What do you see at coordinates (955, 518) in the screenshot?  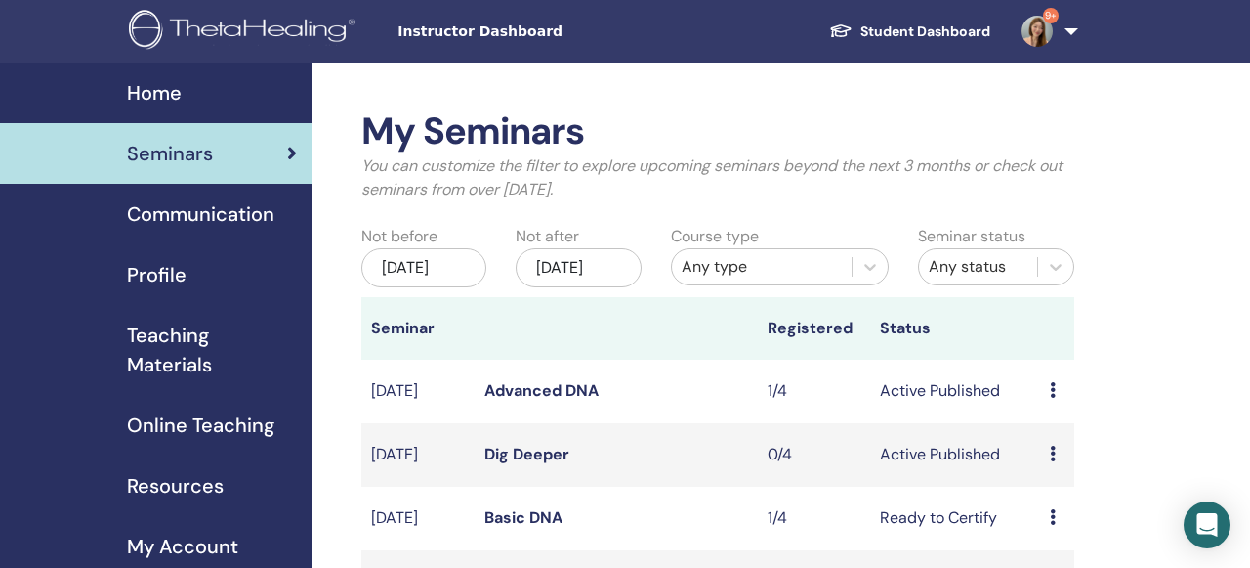 I see `td: Ready to Certify` at bounding box center [955, 518].